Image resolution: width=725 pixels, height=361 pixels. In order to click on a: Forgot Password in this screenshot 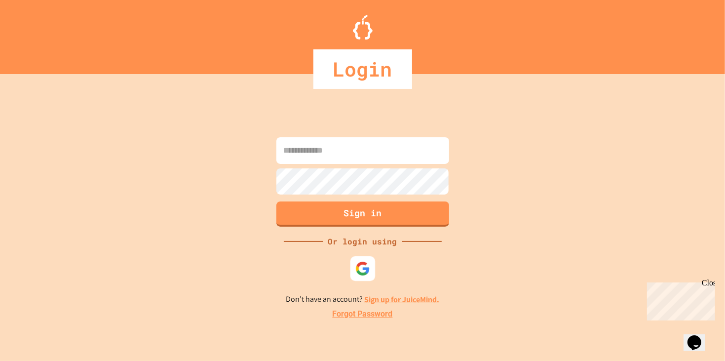, I will do `click(363, 314)`.